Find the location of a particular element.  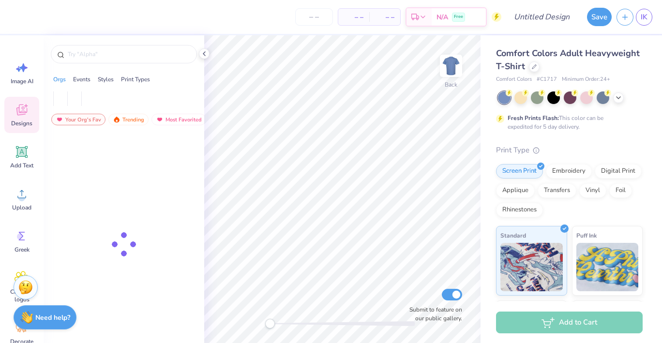

span: Image AI is located at coordinates (22, 81).